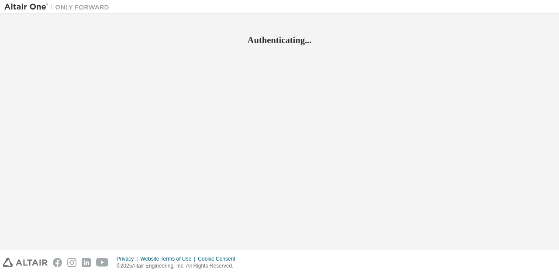 This screenshot has width=559, height=275. What do you see at coordinates (86, 263) in the screenshot?
I see `img: linkedin.svg` at bounding box center [86, 263].